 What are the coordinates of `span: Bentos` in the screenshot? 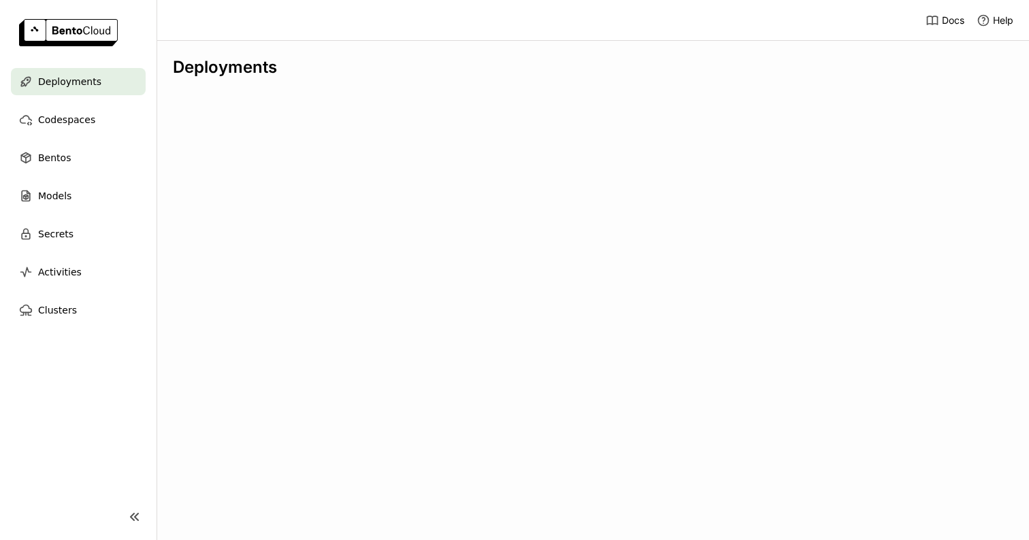 It's located at (54, 158).